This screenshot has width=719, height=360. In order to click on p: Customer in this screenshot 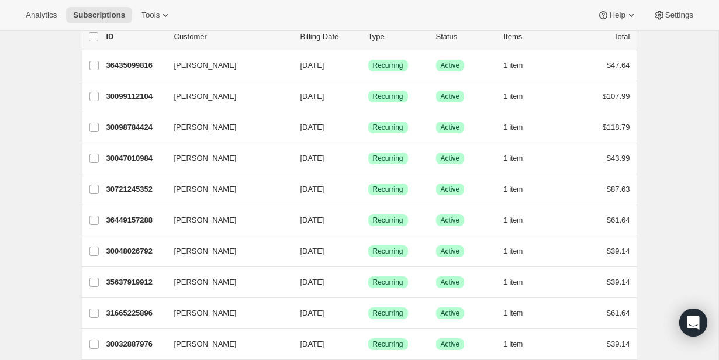, I will do `click(233, 37)`.